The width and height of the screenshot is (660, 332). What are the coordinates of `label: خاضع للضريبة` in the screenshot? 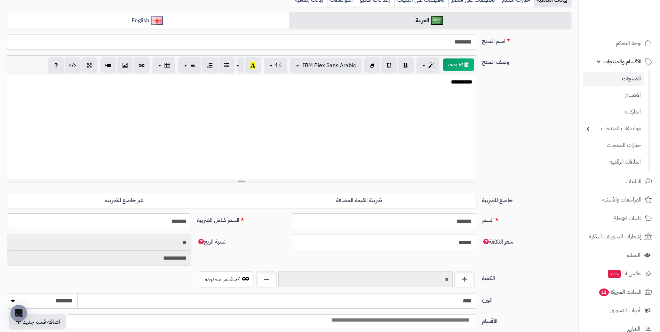 It's located at (527, 199).